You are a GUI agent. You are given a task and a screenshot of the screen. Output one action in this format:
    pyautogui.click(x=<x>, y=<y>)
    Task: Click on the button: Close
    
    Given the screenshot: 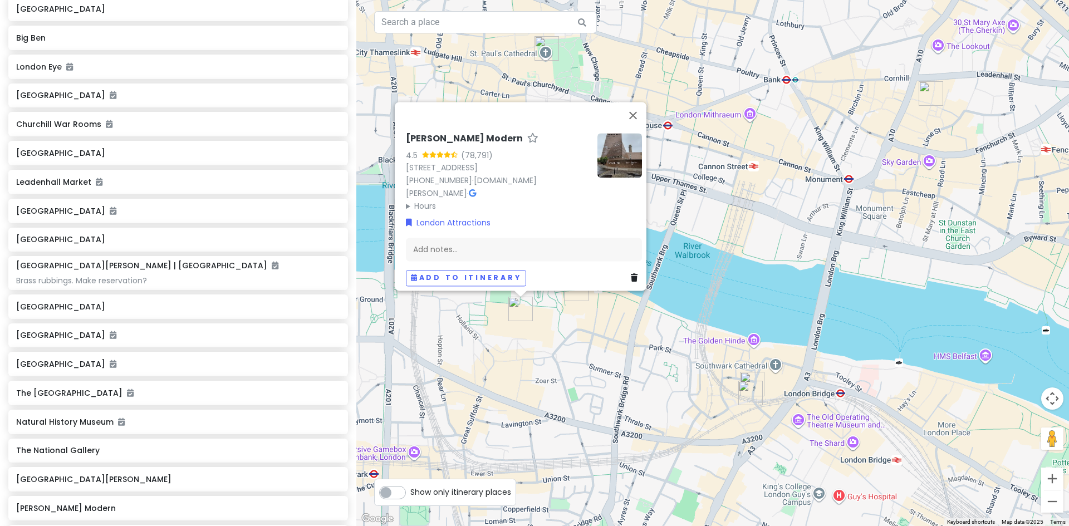 What is the action you would take?
    pyautogui.click(x=633, y=115)
    